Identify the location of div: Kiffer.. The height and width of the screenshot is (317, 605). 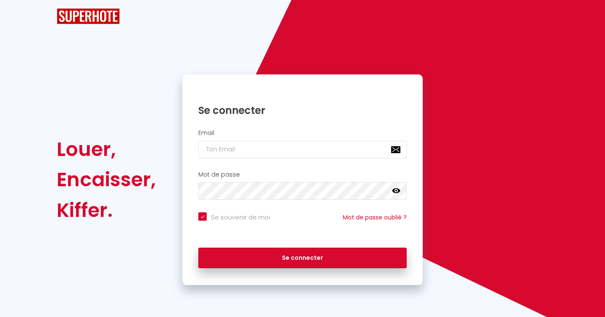
(106, 210).